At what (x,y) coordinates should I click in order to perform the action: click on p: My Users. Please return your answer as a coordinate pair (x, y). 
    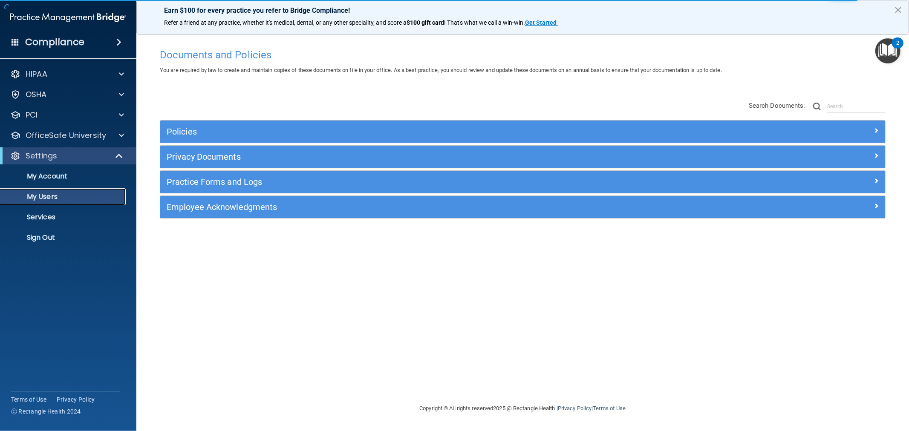
    Looking at the image, I should click on (63, 197).